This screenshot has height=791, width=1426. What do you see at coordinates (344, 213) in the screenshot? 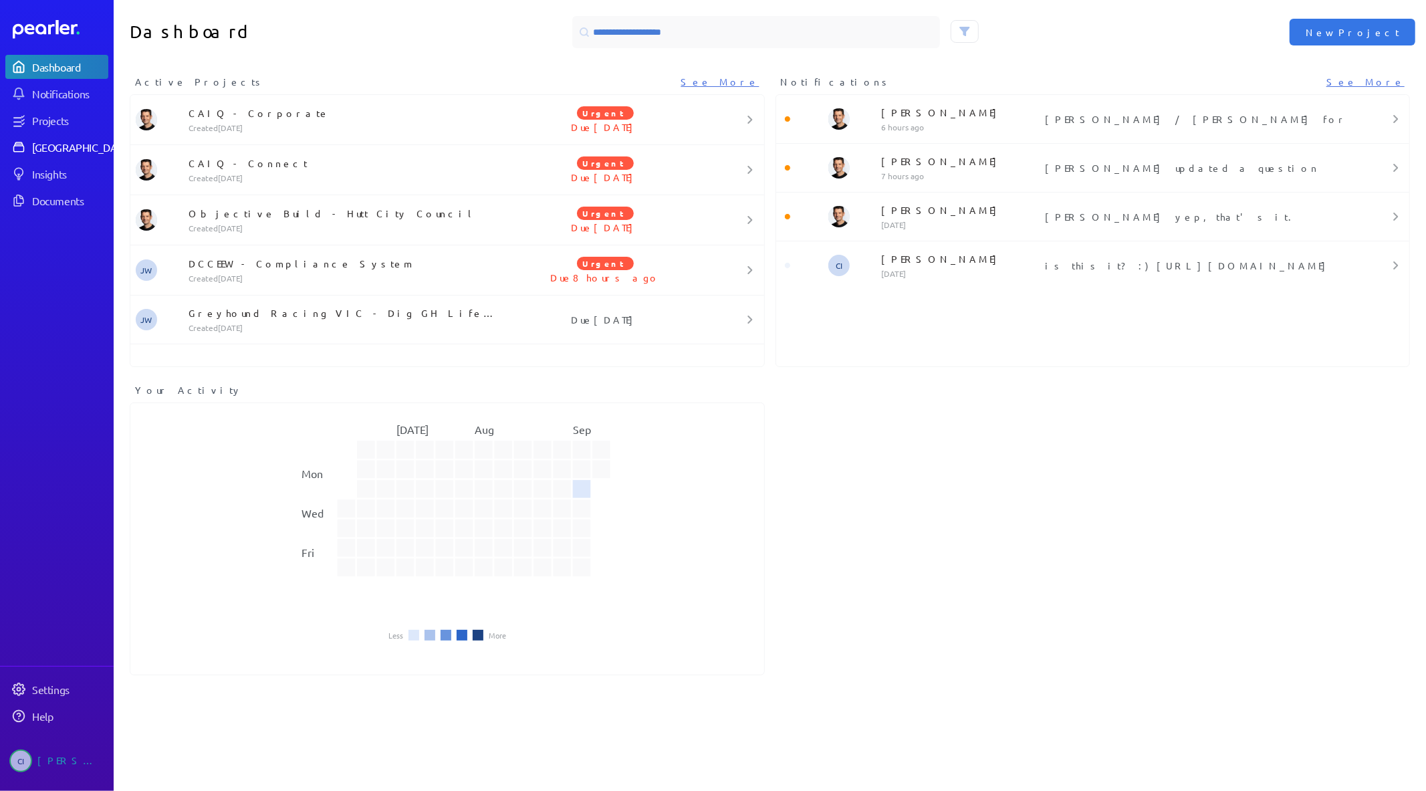
I see `p: Objective Build - Hutt City Council` at bounding box center [344, 213].